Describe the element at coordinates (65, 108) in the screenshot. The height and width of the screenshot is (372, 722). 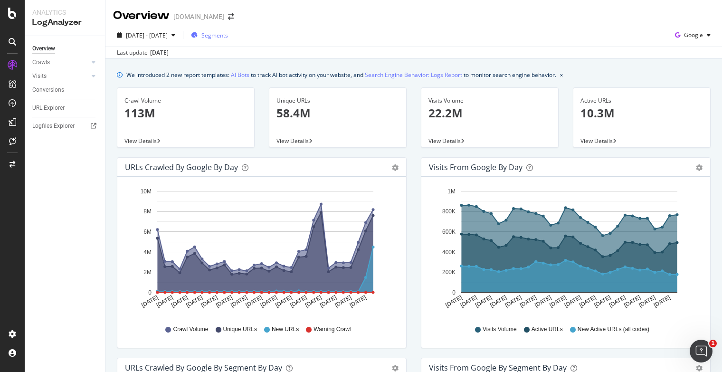
I see `a: URL Explorer` at that location.